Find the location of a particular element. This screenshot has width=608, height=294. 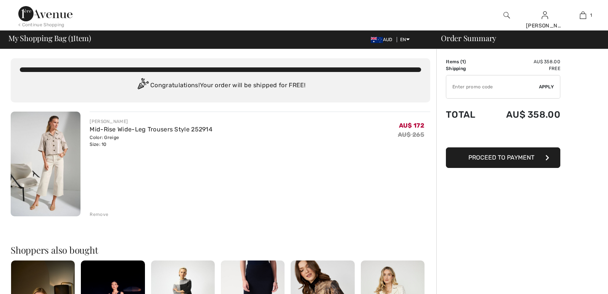

span: EN is located at coordinates (405, 40).